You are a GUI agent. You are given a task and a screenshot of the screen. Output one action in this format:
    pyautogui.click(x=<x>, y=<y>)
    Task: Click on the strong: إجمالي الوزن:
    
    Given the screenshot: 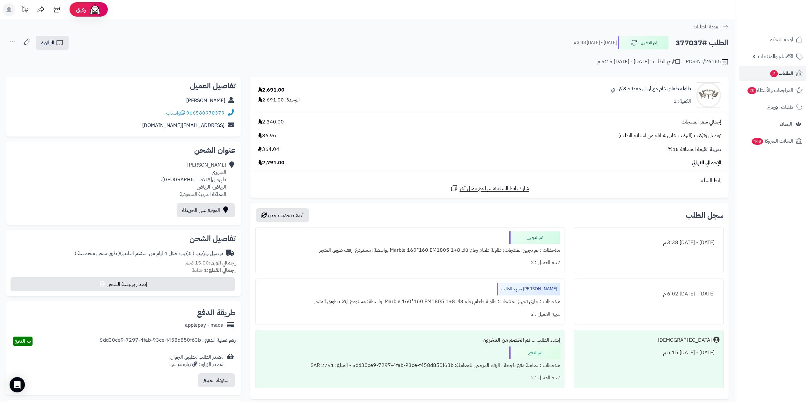 What is the action you would take?
    pyautogui.click(x=222, y=263)
    